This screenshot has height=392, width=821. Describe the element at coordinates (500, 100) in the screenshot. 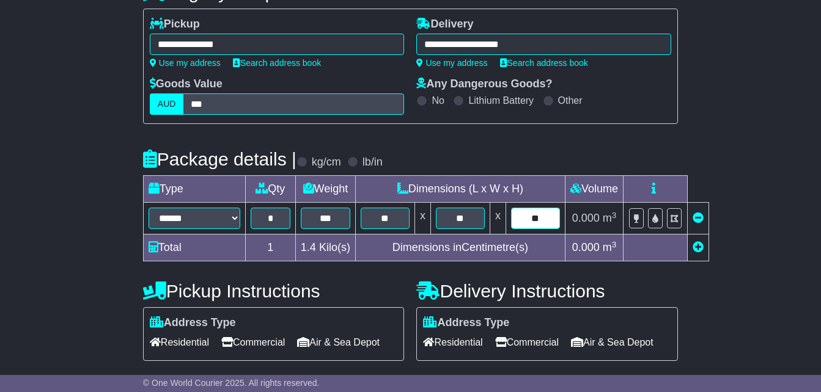

I see `label: Lithium Battery` at that location.